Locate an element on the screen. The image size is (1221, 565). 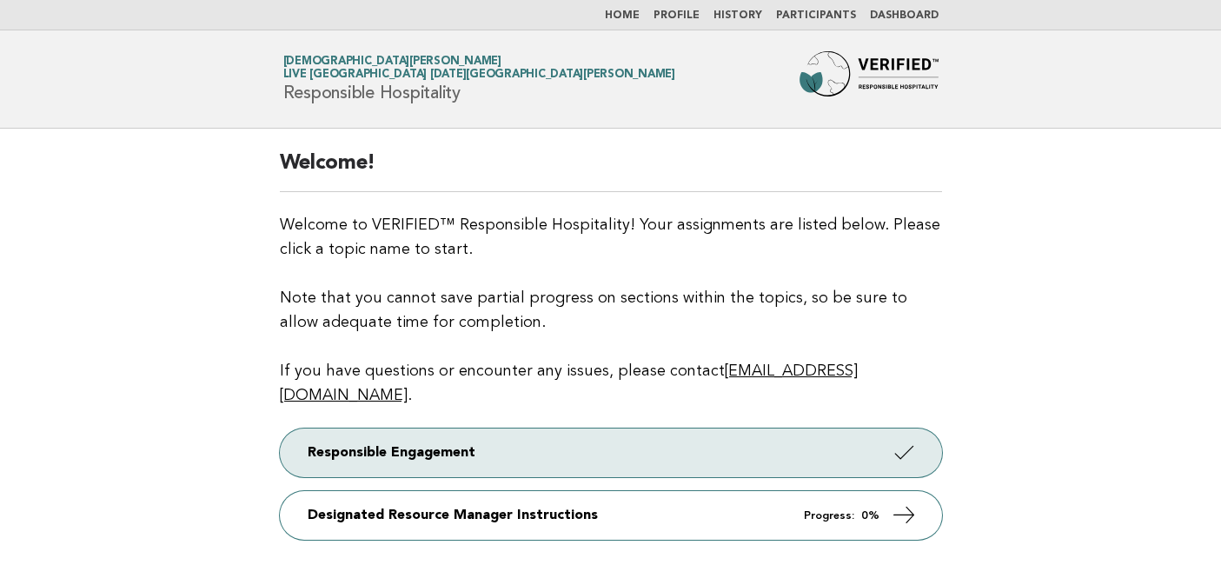
a: Profile is located at coordinates (676, 16).